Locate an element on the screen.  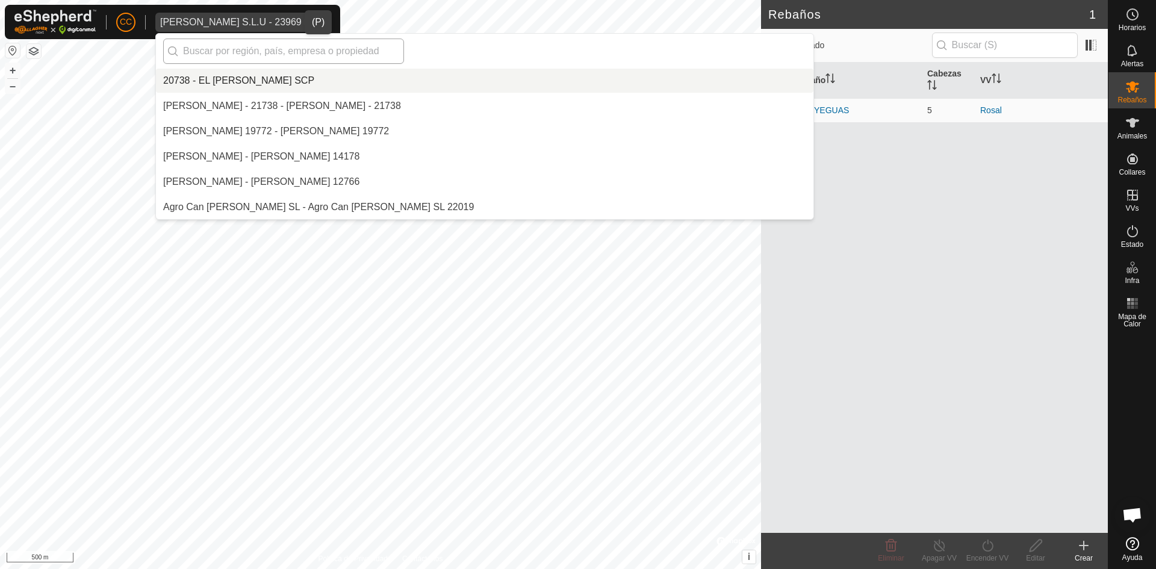
div: Crear is located at coordinates (1084, 558).